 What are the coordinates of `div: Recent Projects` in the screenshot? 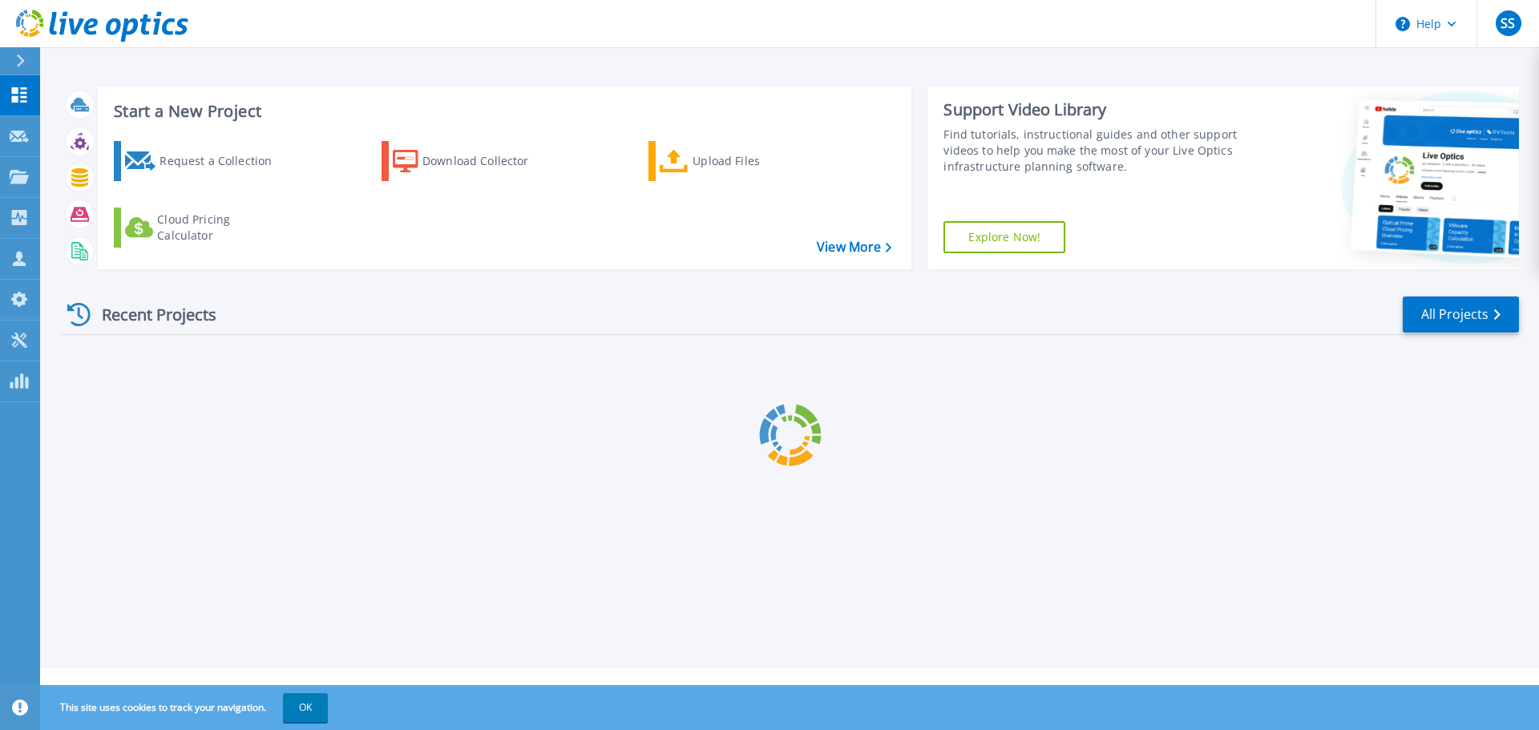 It's located at (150, 314).